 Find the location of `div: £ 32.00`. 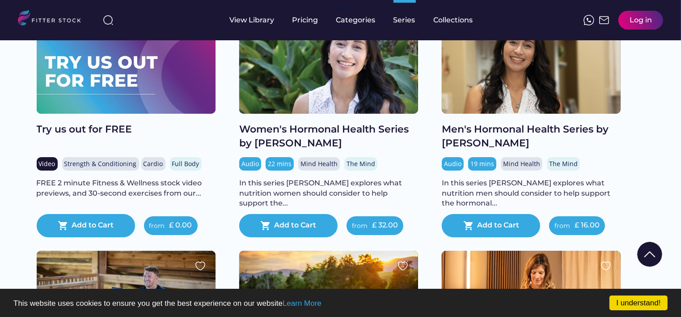

div: £ 32.00 is located at coordinates (385, 225).